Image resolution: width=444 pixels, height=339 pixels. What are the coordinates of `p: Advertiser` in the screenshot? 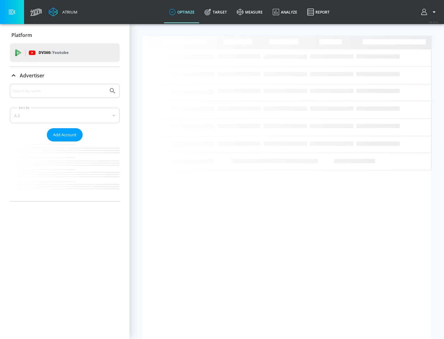 It's located at (32, 75).